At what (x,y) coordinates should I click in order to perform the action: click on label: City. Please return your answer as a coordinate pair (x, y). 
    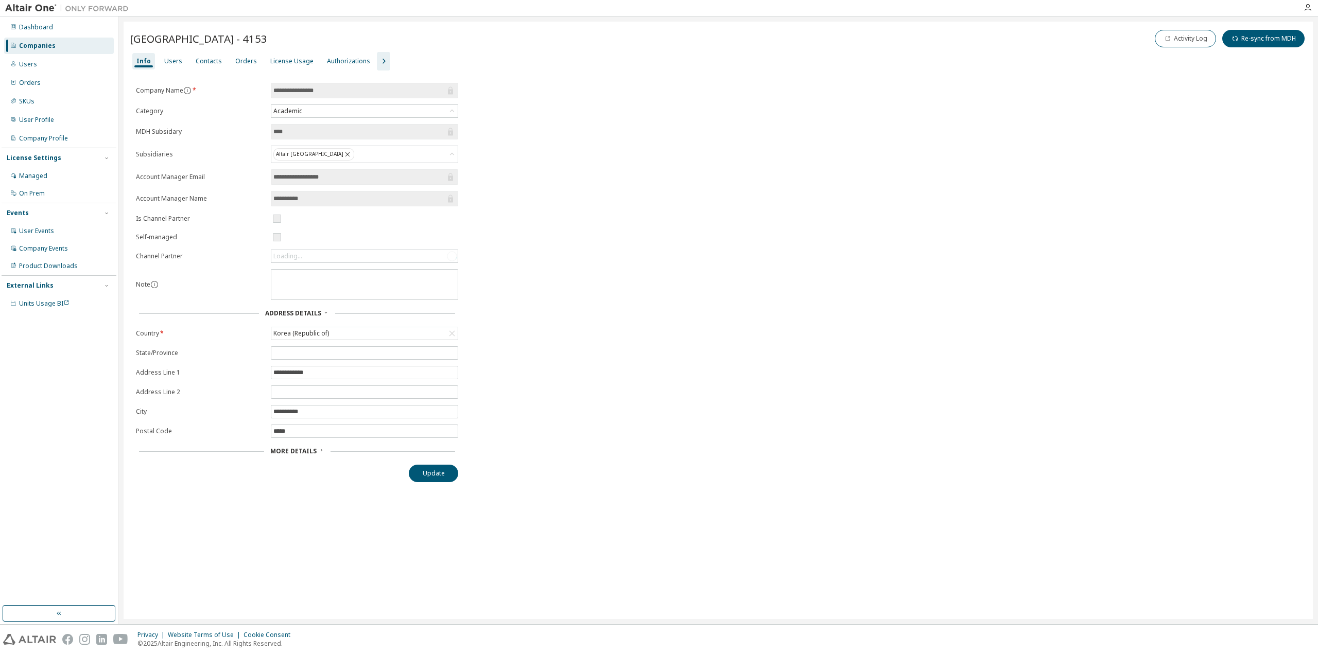
    Looking at the image, I should click on (200, 412).